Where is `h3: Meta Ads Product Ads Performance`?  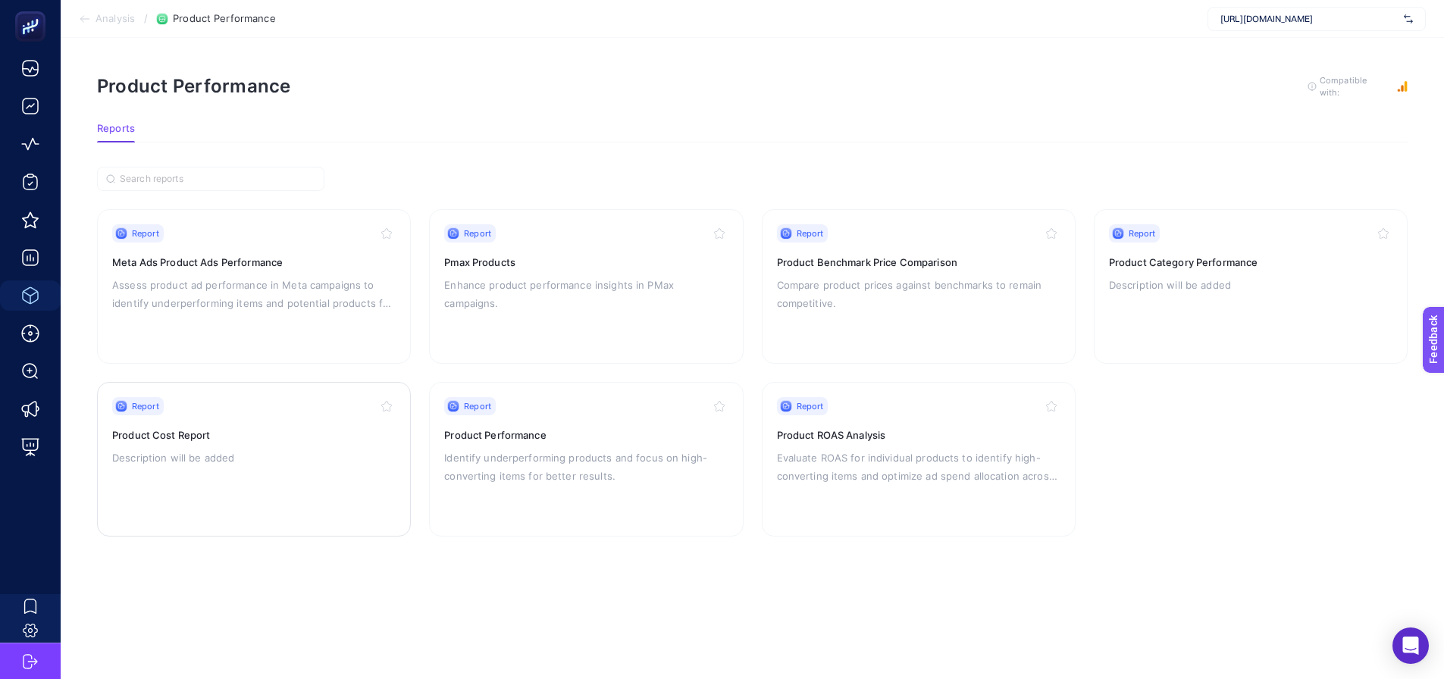 h3: Meta Ads Product Ads Performance is located at coordinates (254, 262).